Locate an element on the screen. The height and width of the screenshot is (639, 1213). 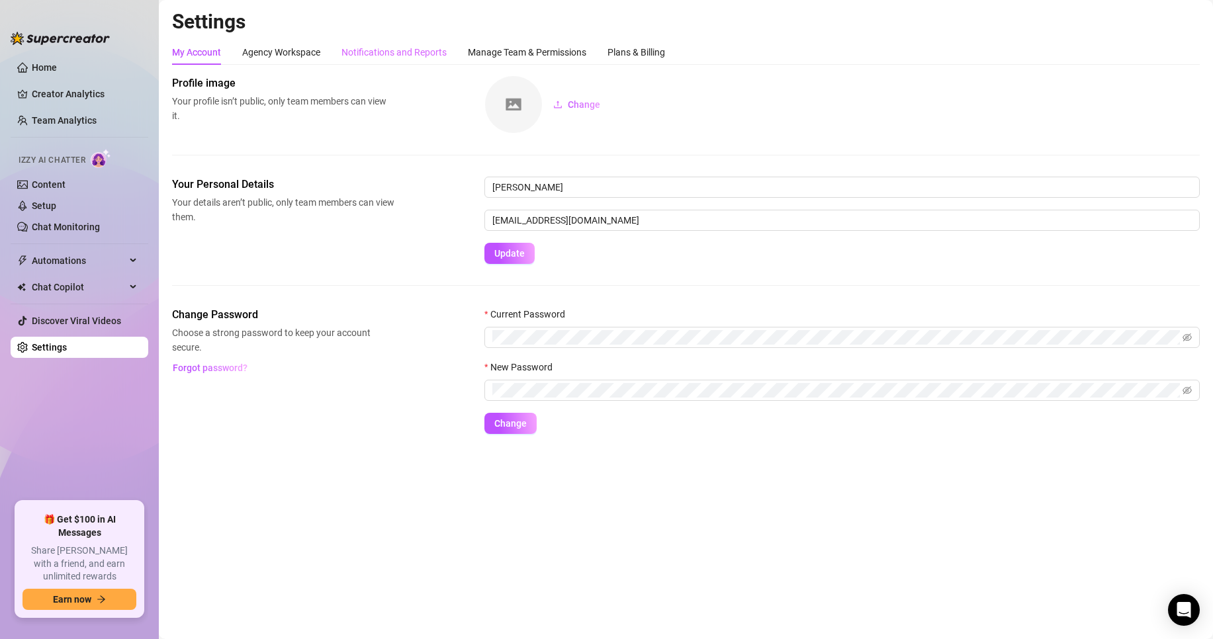
div: Manage Team & Permissions is located at coordinates (527, 52).